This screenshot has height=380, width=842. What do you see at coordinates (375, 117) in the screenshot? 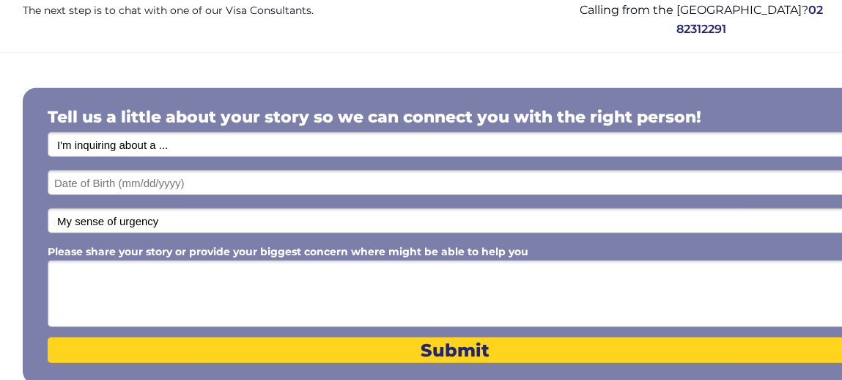
I see `span: Tell us a little about your story so we can connect you with the right person!` at bounding box center [375, 117].